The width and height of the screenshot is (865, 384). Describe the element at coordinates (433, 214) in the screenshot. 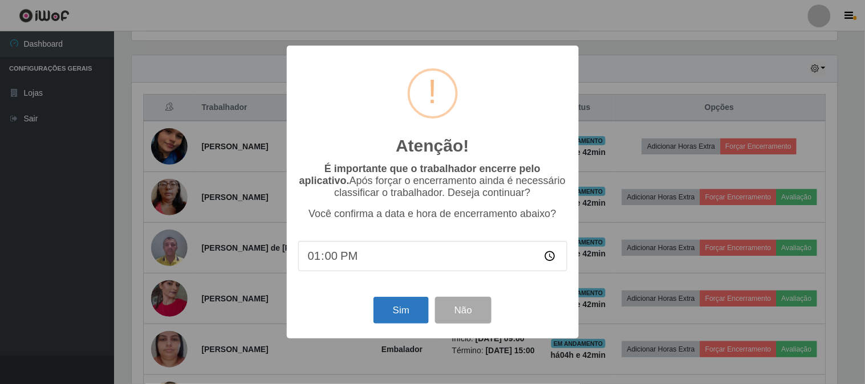

I see `p: Você confirma a data e hora de encerramento abaixo?` at that location.